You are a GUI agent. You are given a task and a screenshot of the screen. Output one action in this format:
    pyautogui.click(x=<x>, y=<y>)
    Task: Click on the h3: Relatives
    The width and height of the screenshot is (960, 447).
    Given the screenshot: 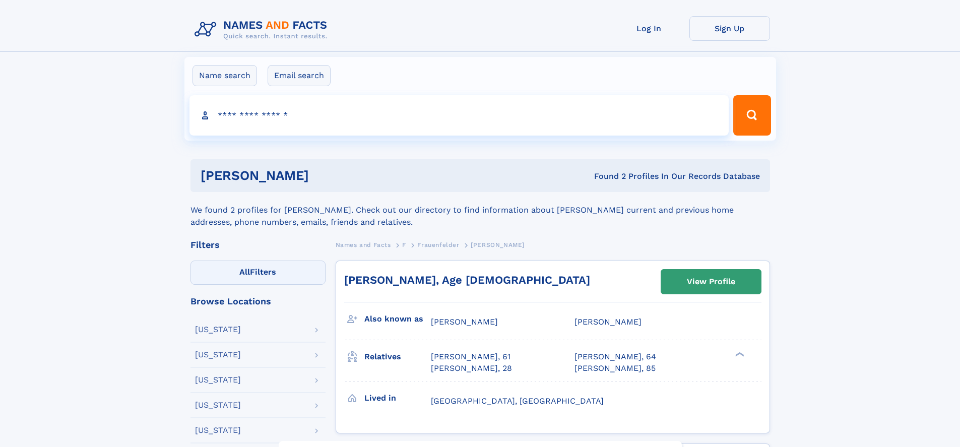 What is the action you would take?
    pyautogui.click(x=397, y=357)
    